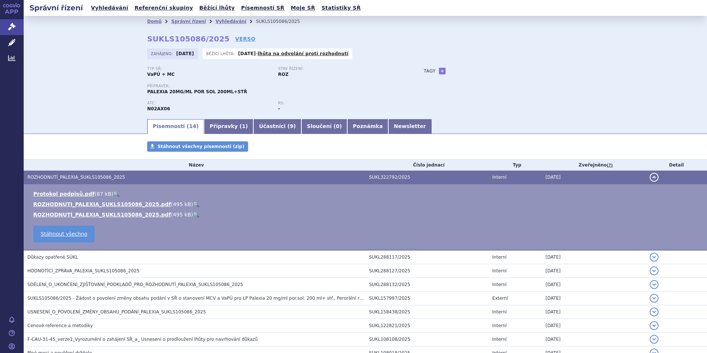 The height and width of the screenshot is (353, 707). I want to click on a: Sloučení (0), so click(324, 126).